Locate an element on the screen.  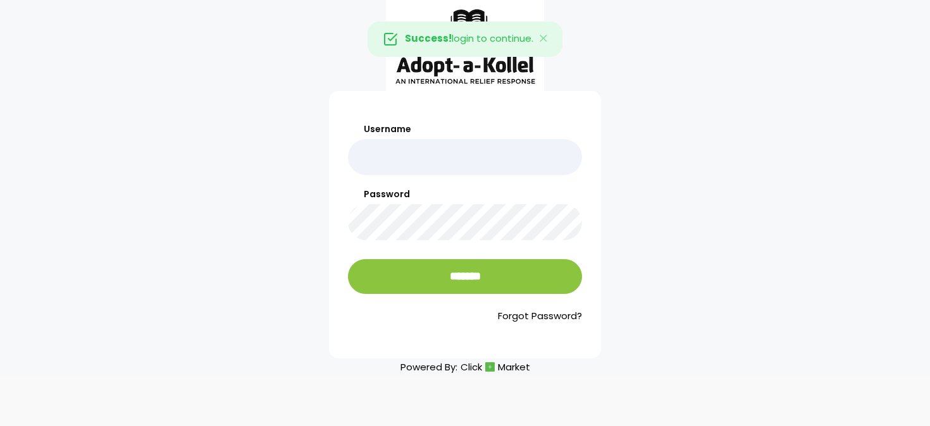
label: Username is located at coordinates (465, 129).